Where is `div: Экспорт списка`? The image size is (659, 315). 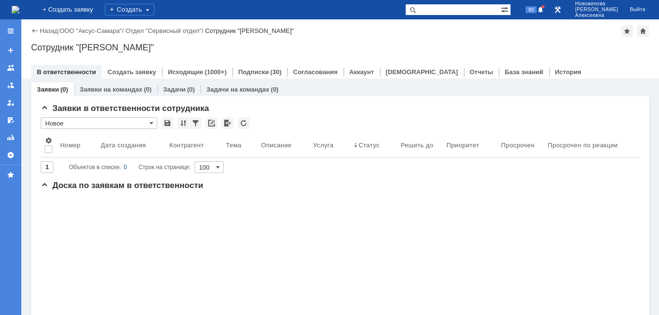
div: Экспорт списка is located at coordinates (228, 123).